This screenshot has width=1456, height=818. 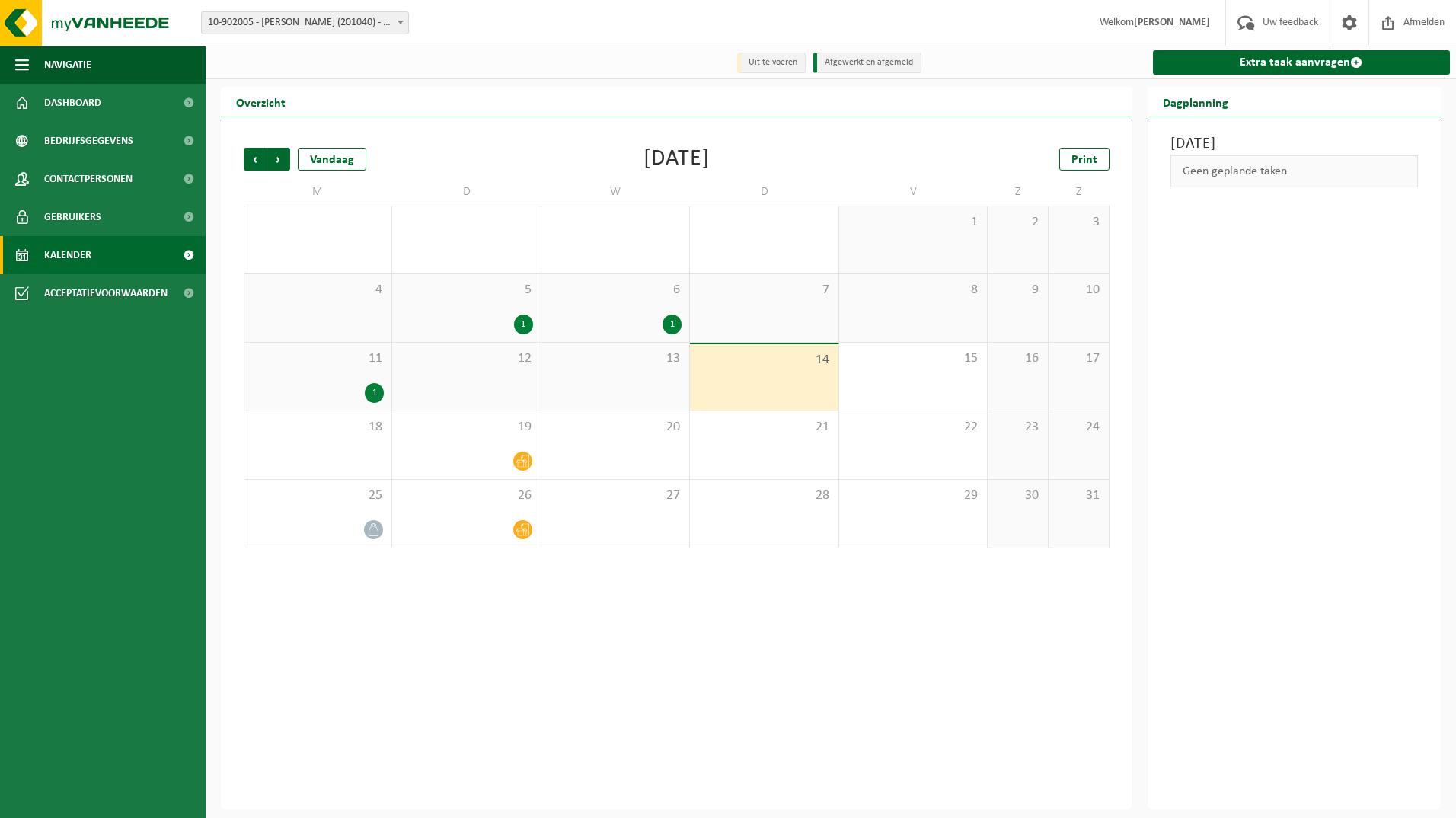 I want to click on span: 2, so click(x=1017, y=222).